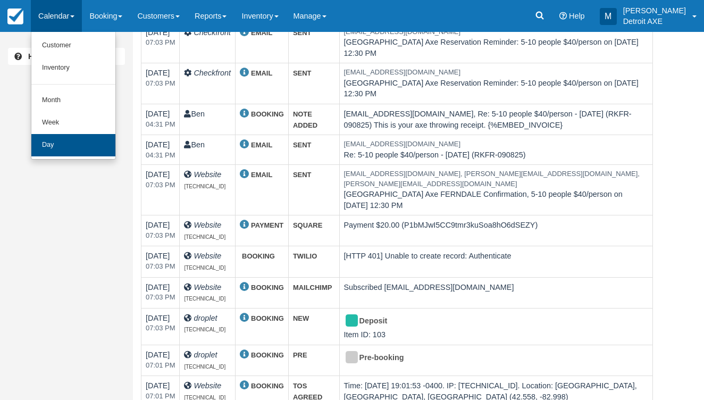  Describe the element at coordinates (609, 16) in the screenshot. I see `div: M` at that location.